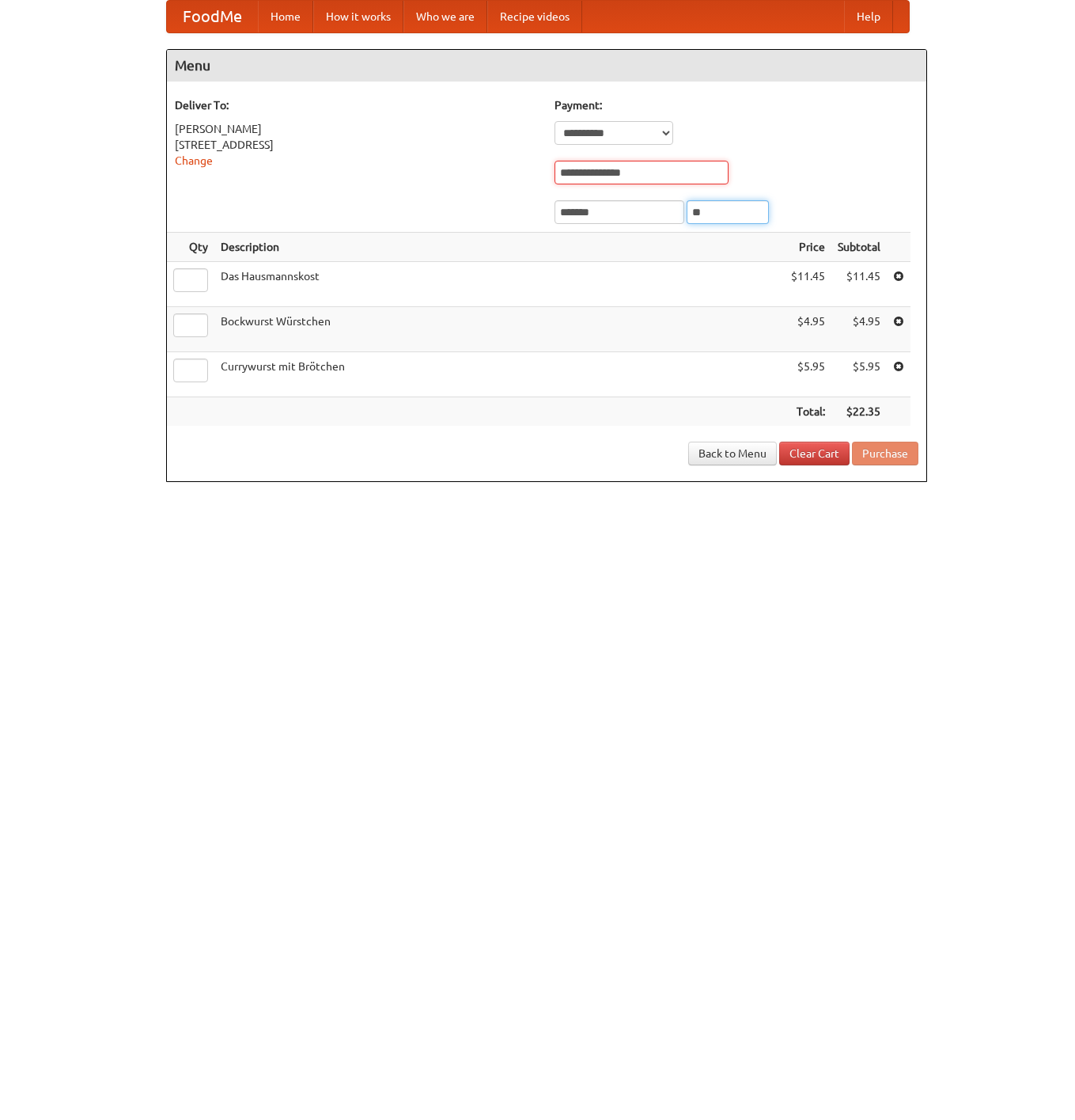  I want to click on td: Bockwurst Würstchen, so click(500, 329).